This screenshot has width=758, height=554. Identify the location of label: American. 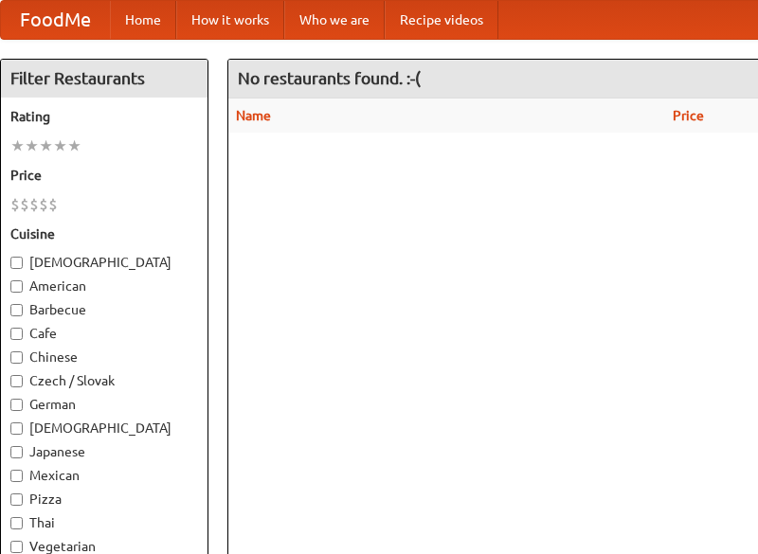
(104, 286).